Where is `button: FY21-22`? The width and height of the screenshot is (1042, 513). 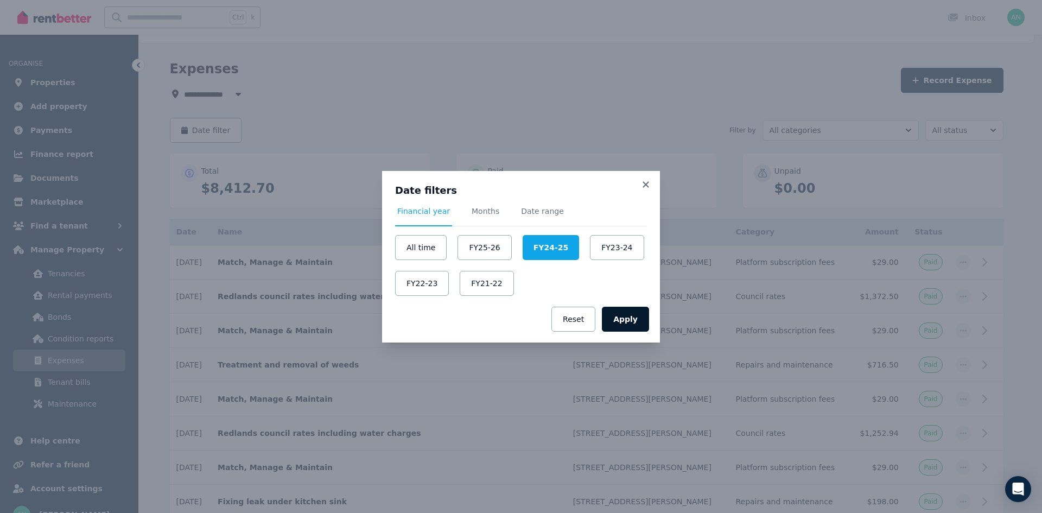
button: FY21-22 is located at coordinates (486, 283).